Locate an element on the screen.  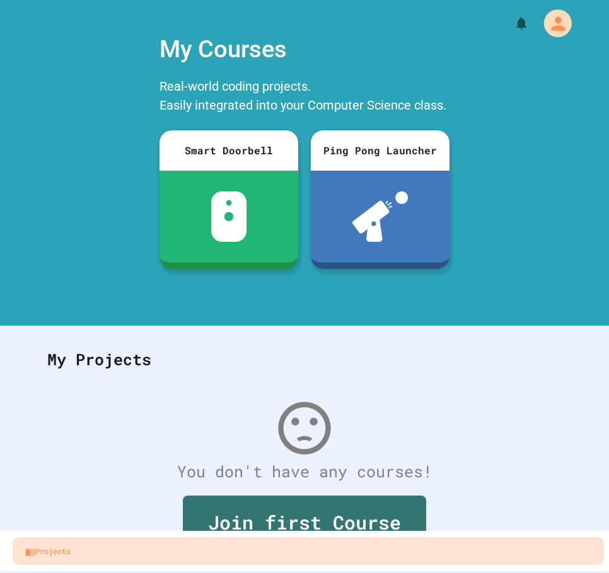
div: My Courses is located at coordinates (304, 49).